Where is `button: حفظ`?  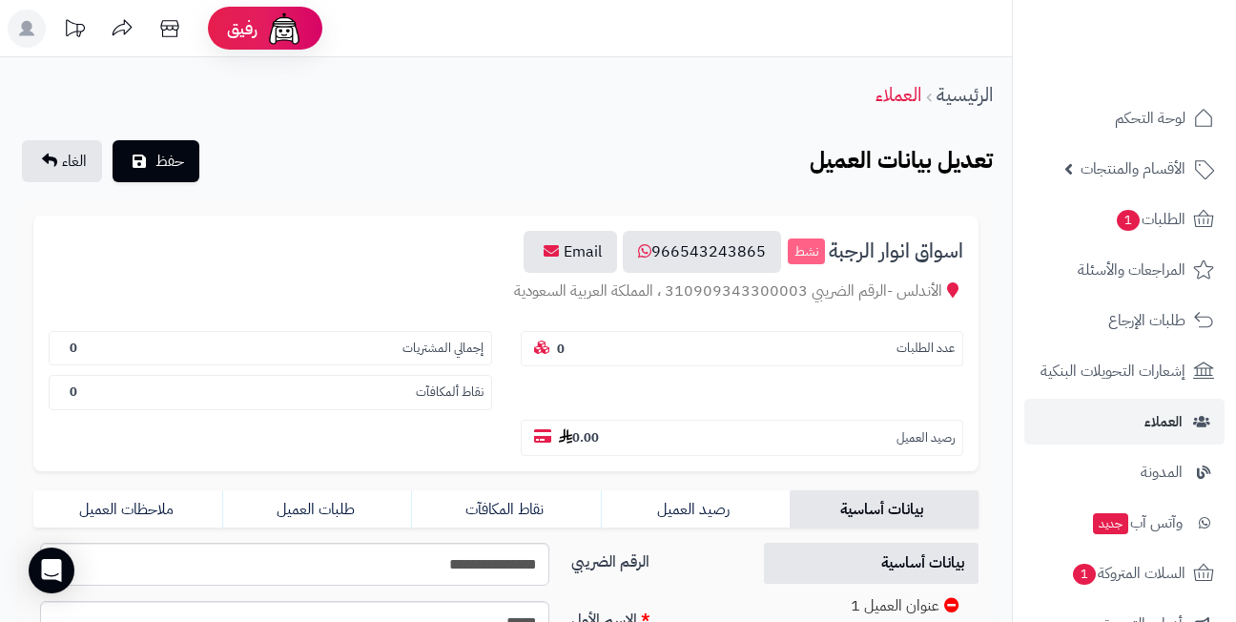 button: حفظ is located at coordinates (155, 161).